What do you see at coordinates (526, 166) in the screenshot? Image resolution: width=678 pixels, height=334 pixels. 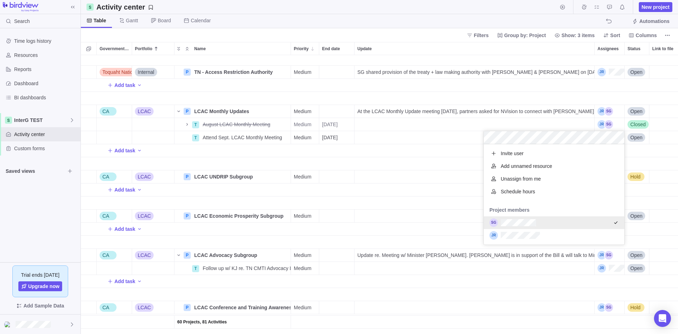 I see `span: Add unnamed resource` at bounding box center [526, 166].